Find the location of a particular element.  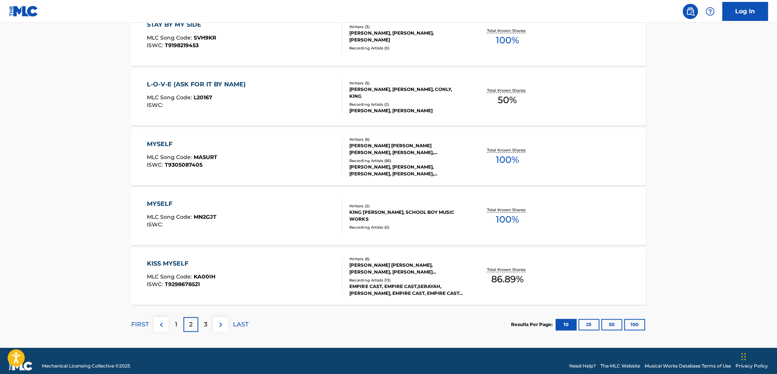

img: right is located at coordinates (221, 325).